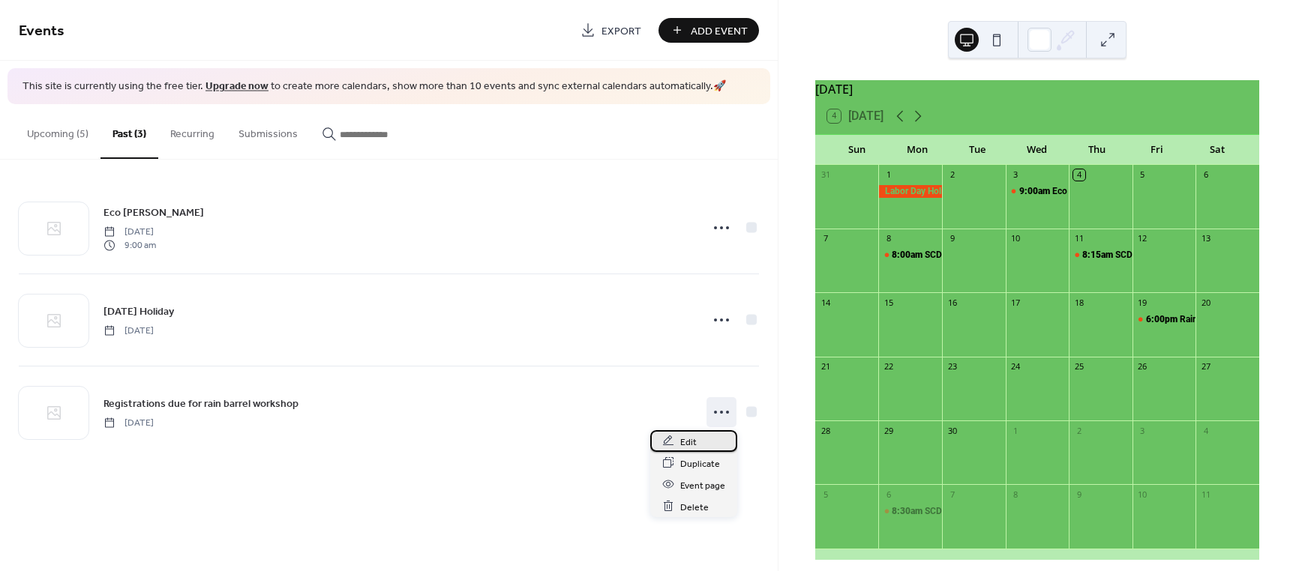 The width and height of the screenshot is (1296, 571). I want to click on div: 16, so click(952, 302).